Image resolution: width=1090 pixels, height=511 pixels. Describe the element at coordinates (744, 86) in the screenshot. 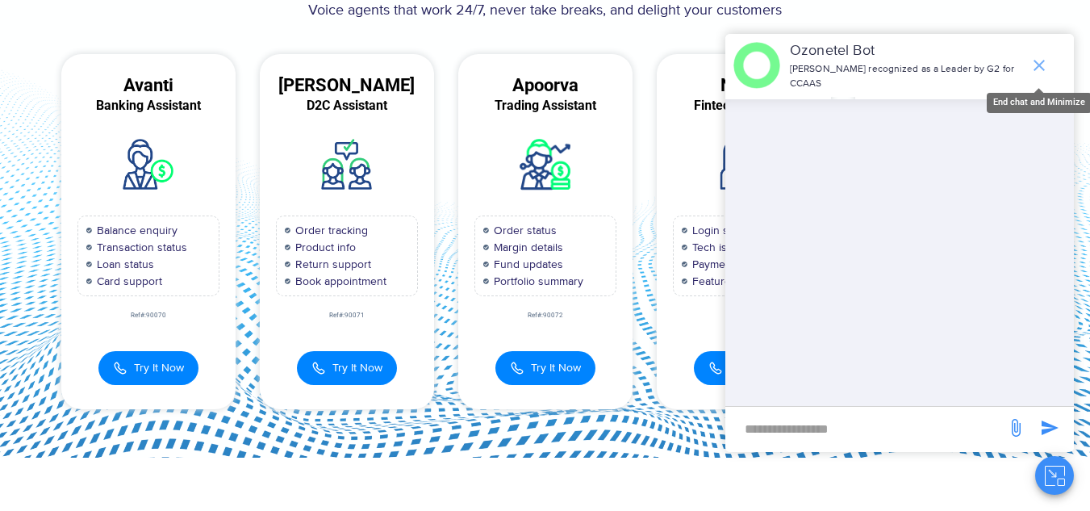

I see `div: Nisha` at that location.